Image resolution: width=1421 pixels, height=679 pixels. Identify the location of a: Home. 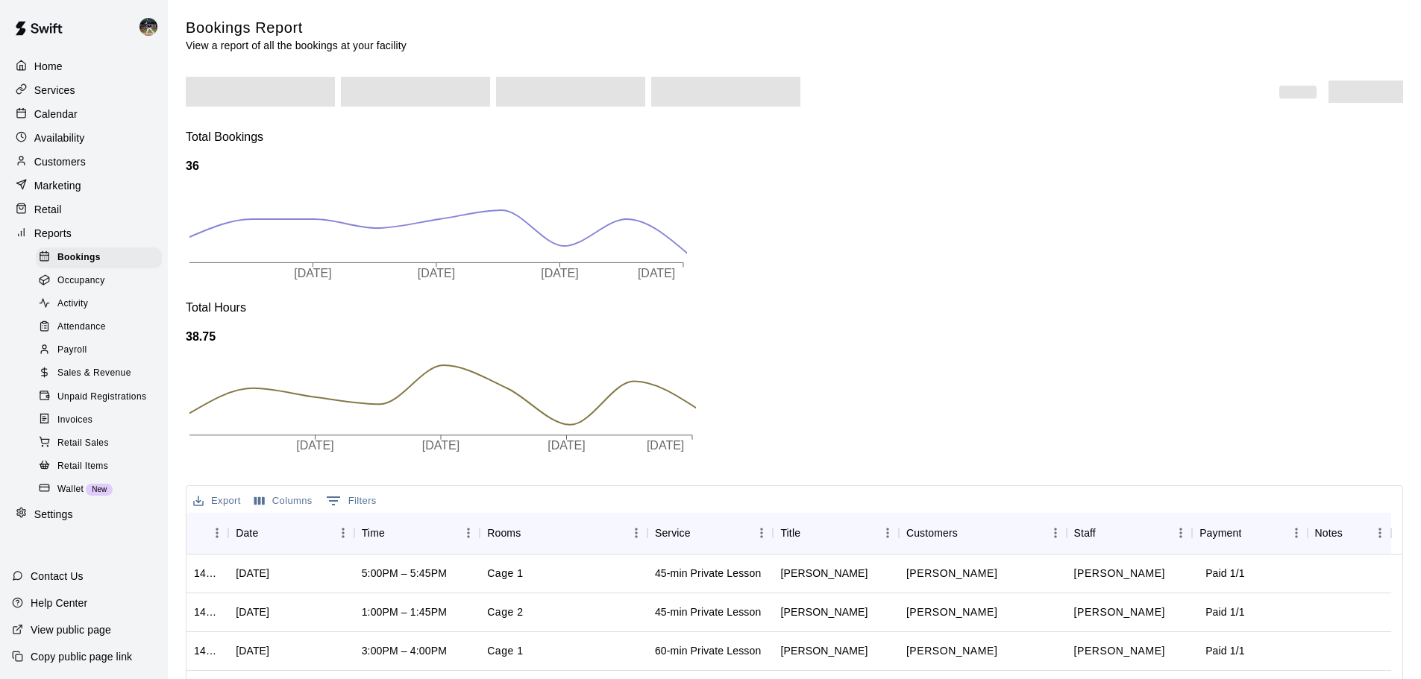
(84, 66).